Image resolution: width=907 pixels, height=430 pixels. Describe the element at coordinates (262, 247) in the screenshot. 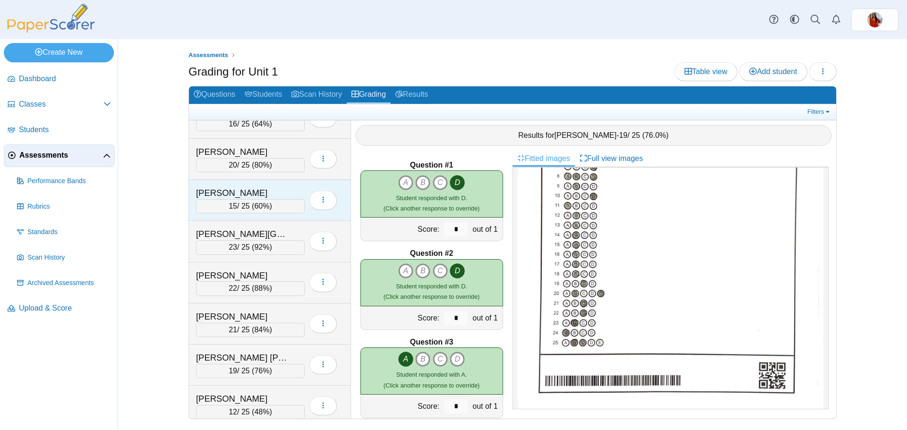

I see `span: 92%` at that location.